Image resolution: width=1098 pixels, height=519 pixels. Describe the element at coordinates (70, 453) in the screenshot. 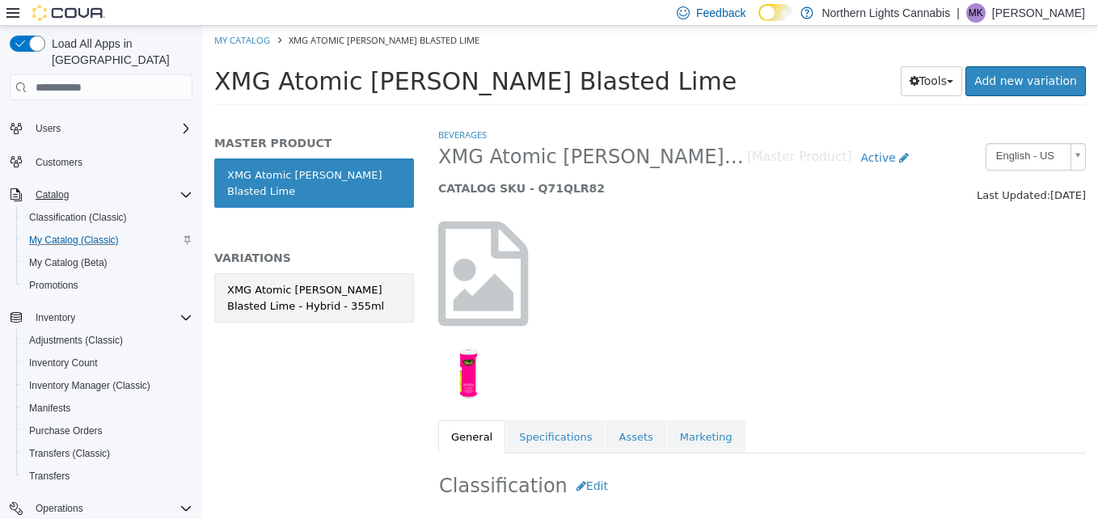

I see `a: Transfers (Classic)` at that location.